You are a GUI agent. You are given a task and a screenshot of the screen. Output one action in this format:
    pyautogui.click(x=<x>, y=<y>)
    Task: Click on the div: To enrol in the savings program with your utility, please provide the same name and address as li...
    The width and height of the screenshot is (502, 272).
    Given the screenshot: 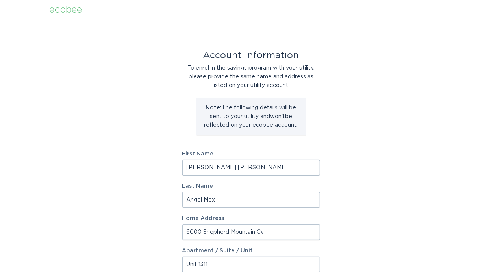 What is the action you would take?
    pyautogui.click(x=251, y=77)
    